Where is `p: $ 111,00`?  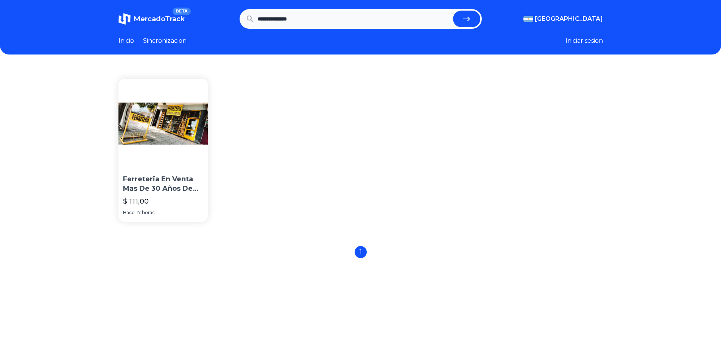
p: $ 111,00 is located at coordinates (136, 201).